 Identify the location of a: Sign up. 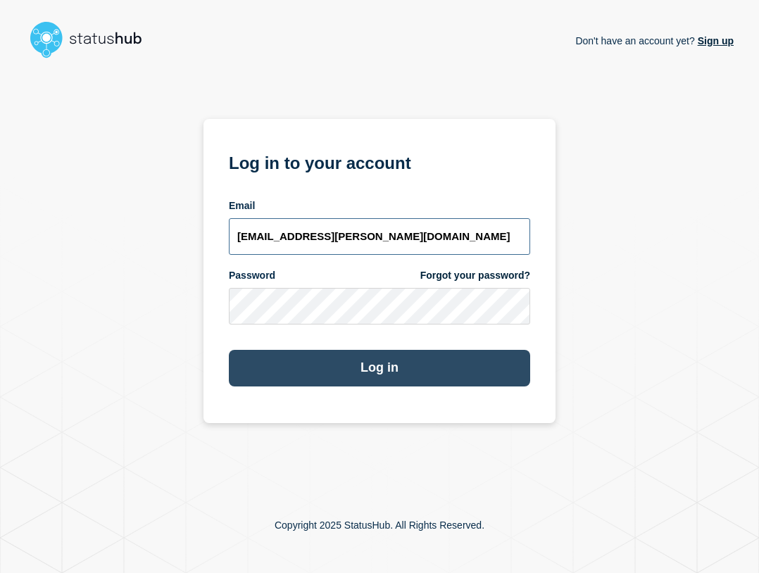
(714, 41).